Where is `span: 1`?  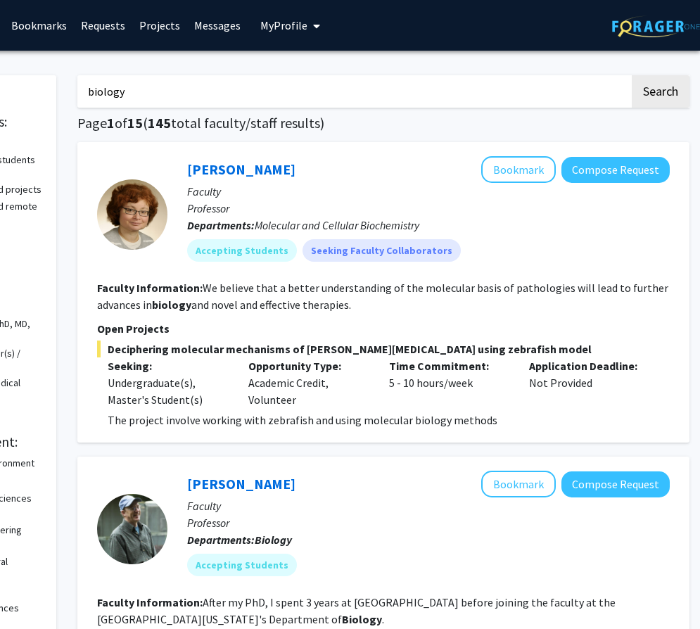 span: 1 is located at coordinates (110, 122).